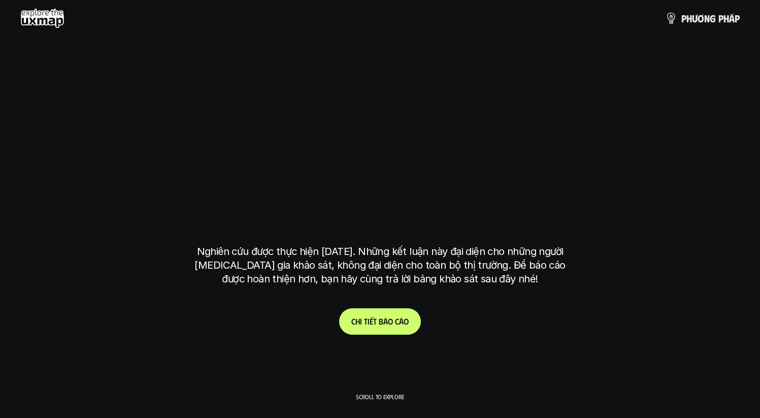  I want to click on span: b, so click(381, 321).